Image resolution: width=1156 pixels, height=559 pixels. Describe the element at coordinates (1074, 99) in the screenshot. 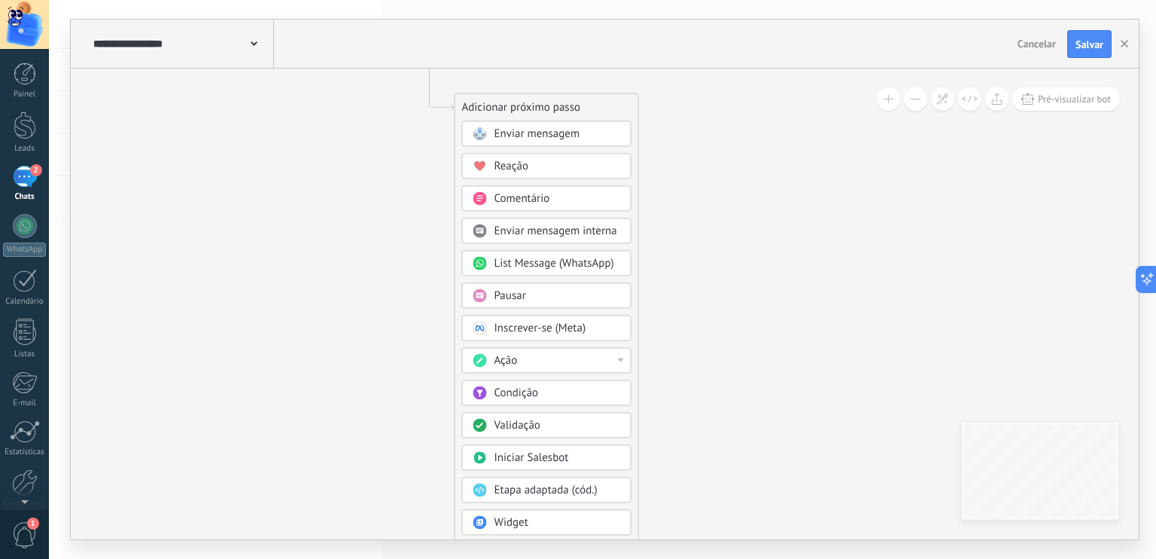

I see `span: Pré-visualizar bot` at that location.